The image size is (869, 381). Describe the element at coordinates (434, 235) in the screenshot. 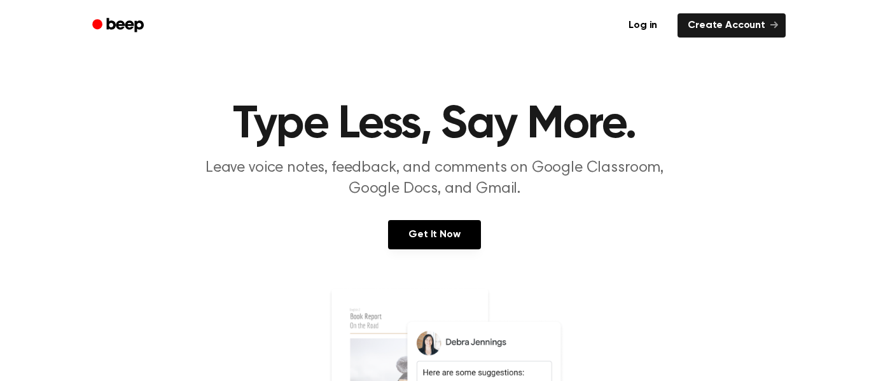

I see `a: Get It Now` at that location.